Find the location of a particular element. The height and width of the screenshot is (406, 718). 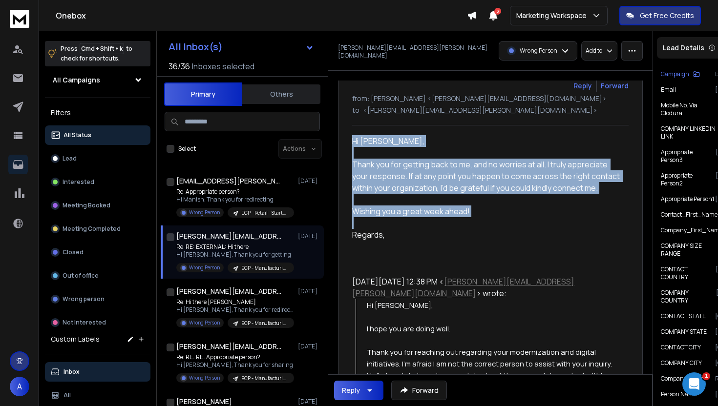

p: Meeting Booked is located at coordinates (86, 206).